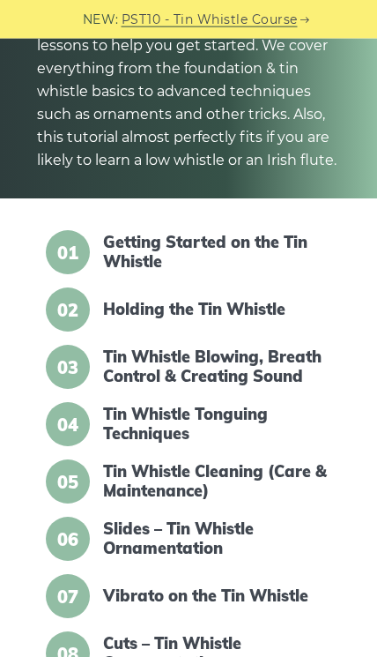 The image size is (377, 657). I want to click on span: 05, so click(68, 481).